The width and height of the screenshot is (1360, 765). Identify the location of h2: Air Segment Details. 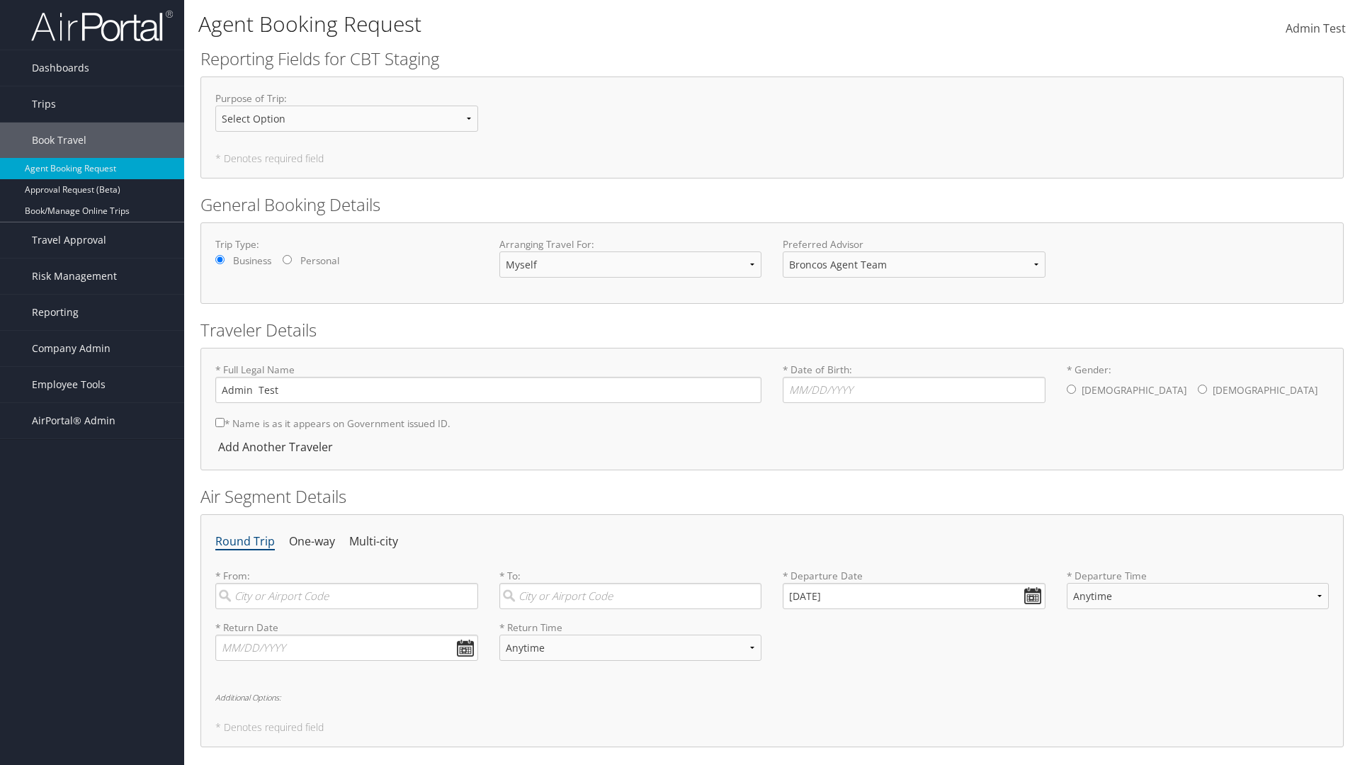
(772, 497).